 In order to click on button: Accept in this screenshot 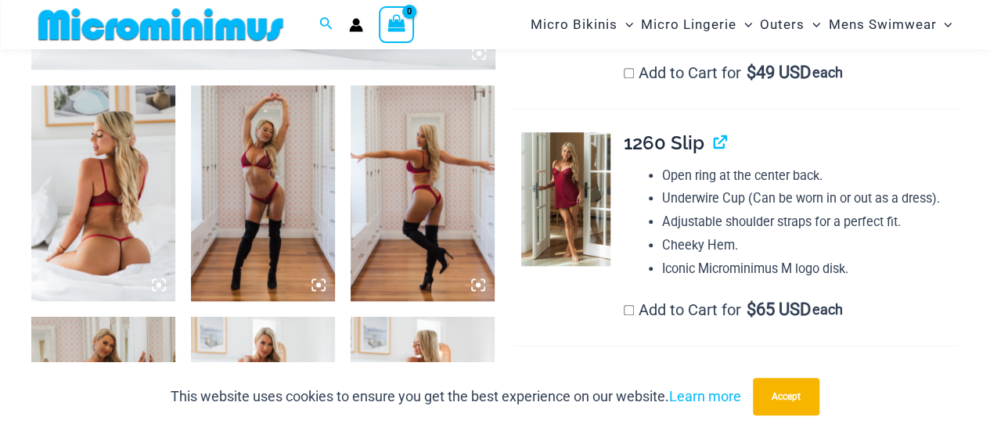, I will do `click(786, 397)`.